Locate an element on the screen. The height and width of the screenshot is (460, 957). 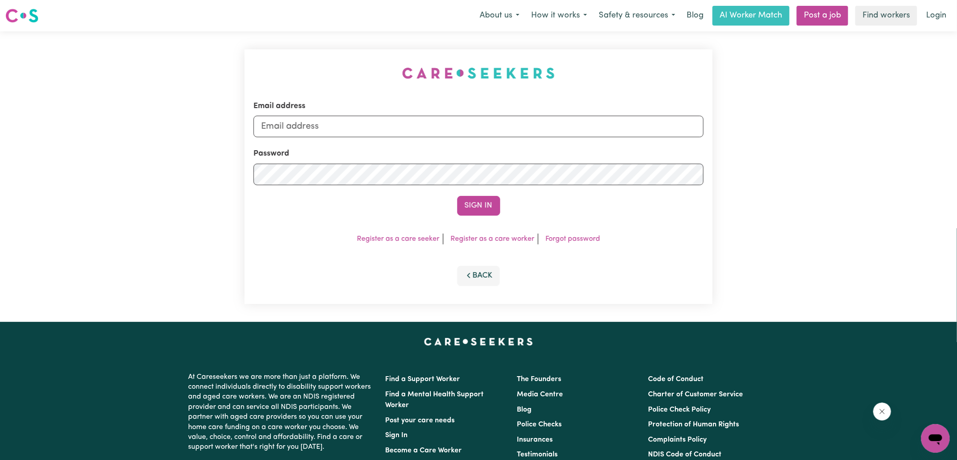
button: Back is located at coordinates (479, 275).